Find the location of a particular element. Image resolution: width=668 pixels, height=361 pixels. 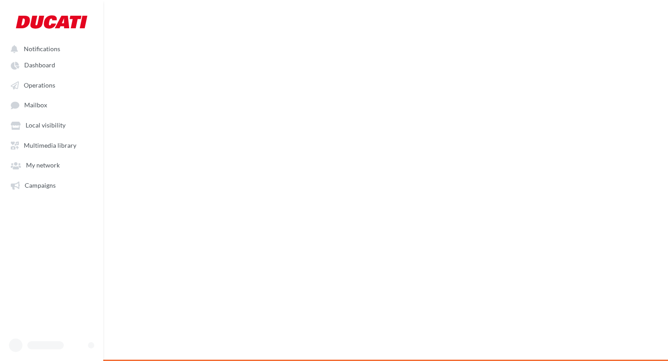

a: Local visibility is located at coordinates (52, 125).